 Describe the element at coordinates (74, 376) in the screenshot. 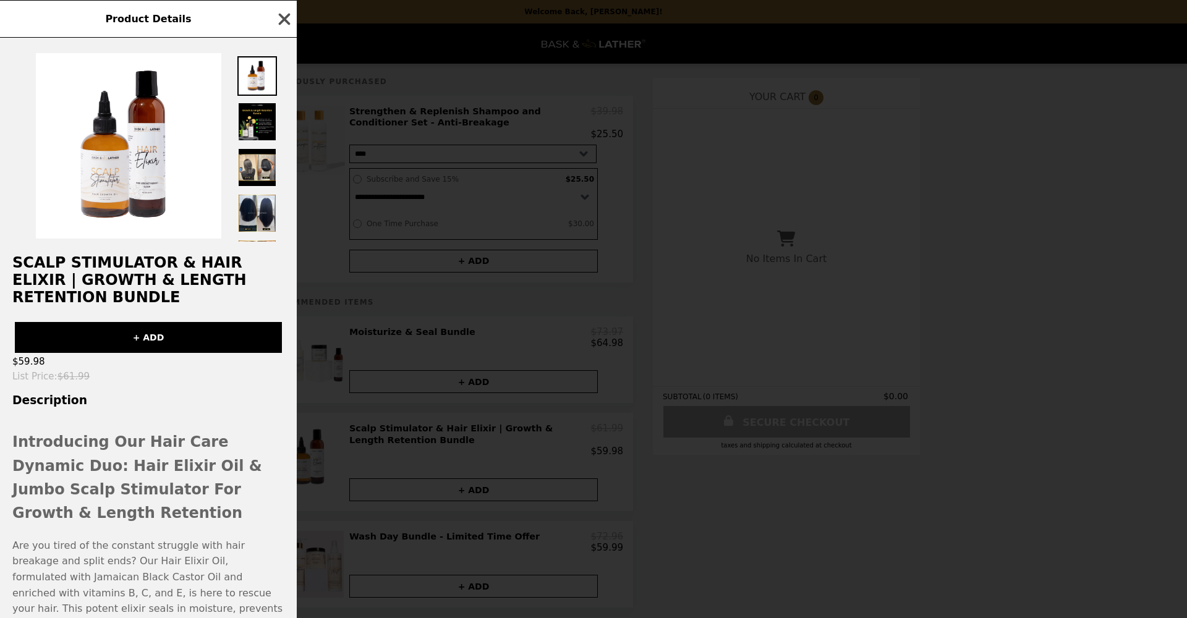

I see `span: $61.99` at that location.